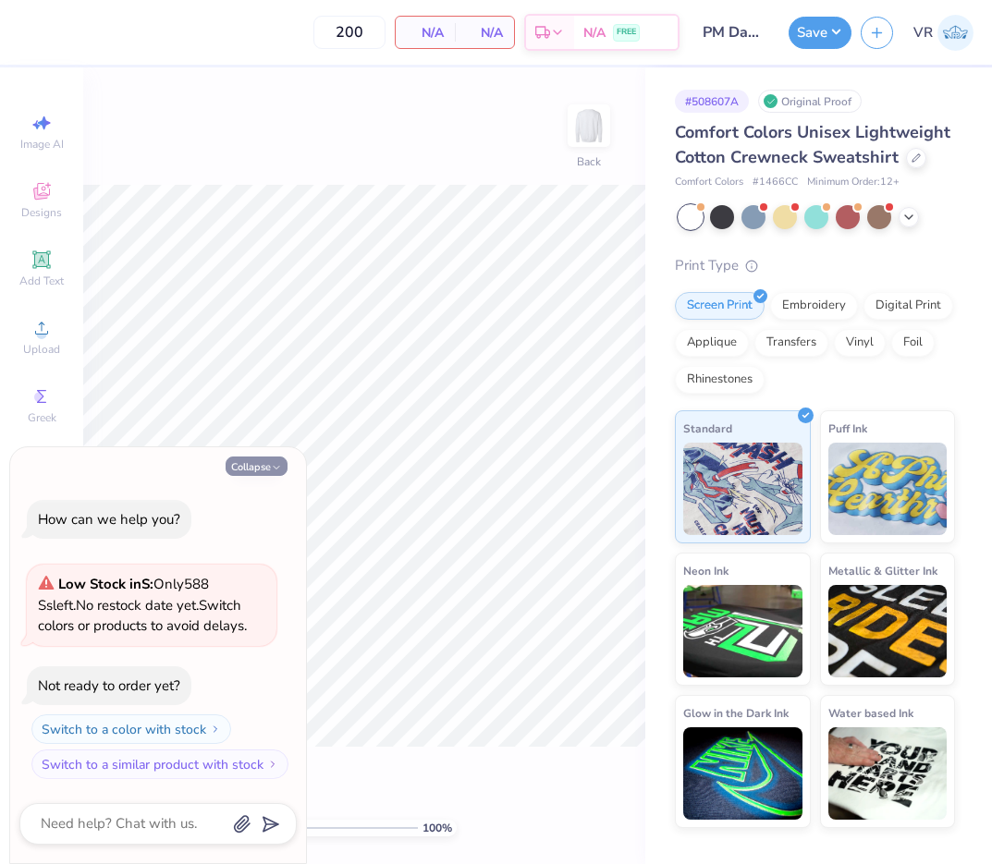  Describe the element at coordinates (742, 774) in the screenshot. I see `img: Glow in the Dark Ink` at that location.